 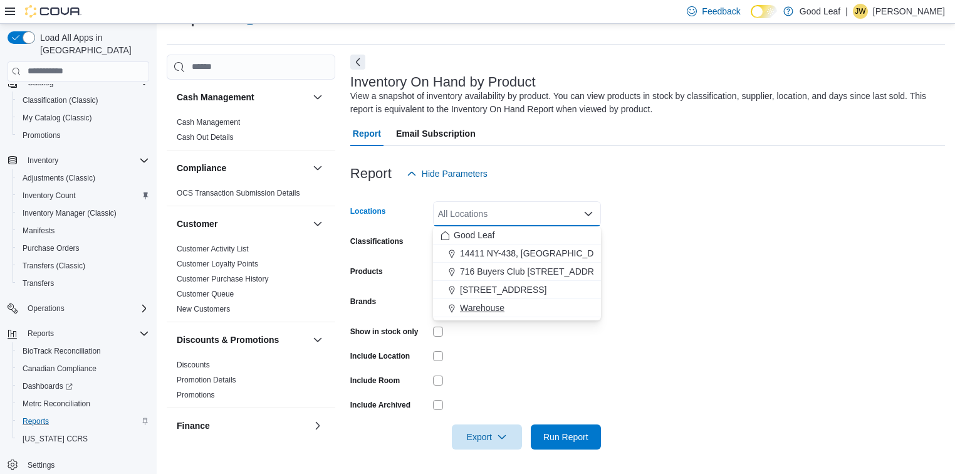 What do you see at coordinates (487, 437) in the screenshot?
I see `button: Export` at bounding box center [487, 437].